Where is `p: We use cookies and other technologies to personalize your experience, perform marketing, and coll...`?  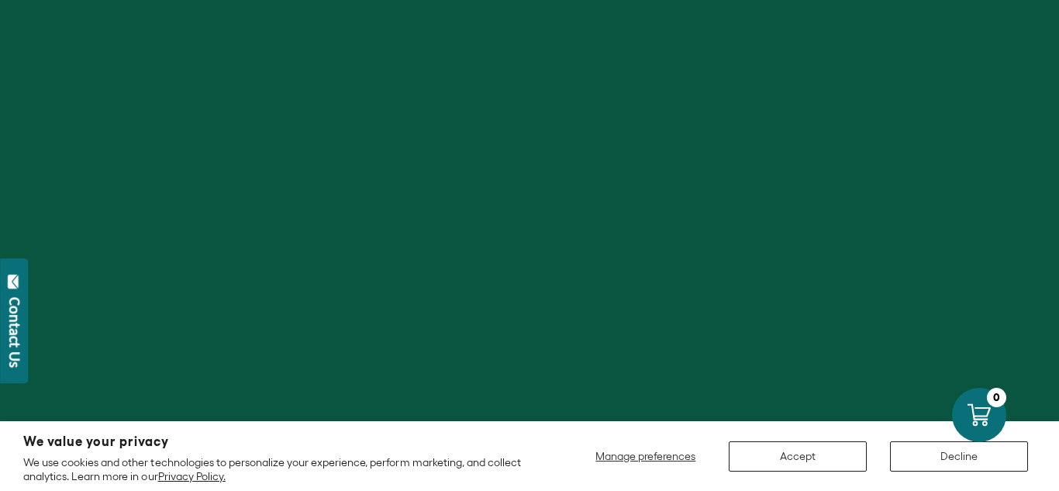
p: We use cookies and other technologies to personalize your experience, perform marketing, and coll... is located at coordinates (279, 469).